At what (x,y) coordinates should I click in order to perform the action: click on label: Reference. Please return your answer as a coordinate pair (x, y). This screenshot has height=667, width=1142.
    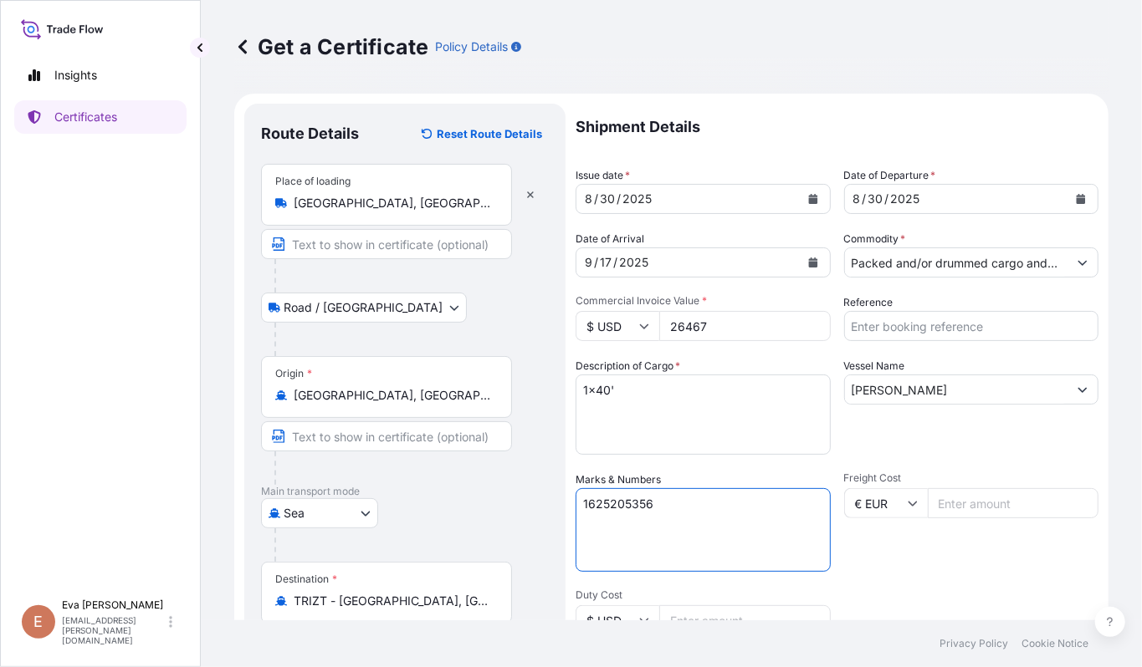
    Looking at the image, I should click on (868, 303).